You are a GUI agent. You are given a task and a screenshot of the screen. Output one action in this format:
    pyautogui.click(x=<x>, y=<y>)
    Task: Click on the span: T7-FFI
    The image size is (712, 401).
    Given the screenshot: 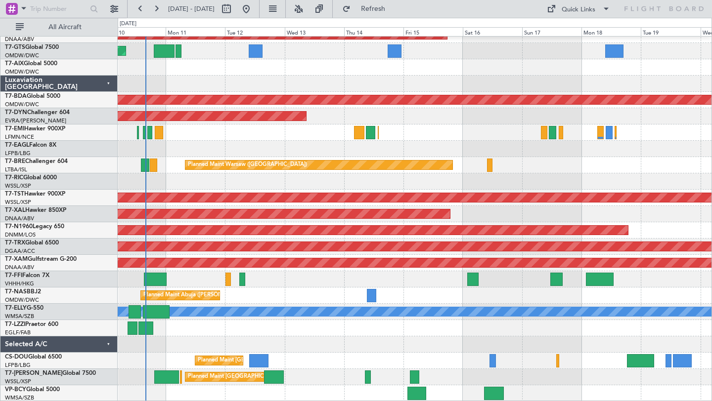 What is the action you would take?
    pyautogui.click(x=13, y=276)
    